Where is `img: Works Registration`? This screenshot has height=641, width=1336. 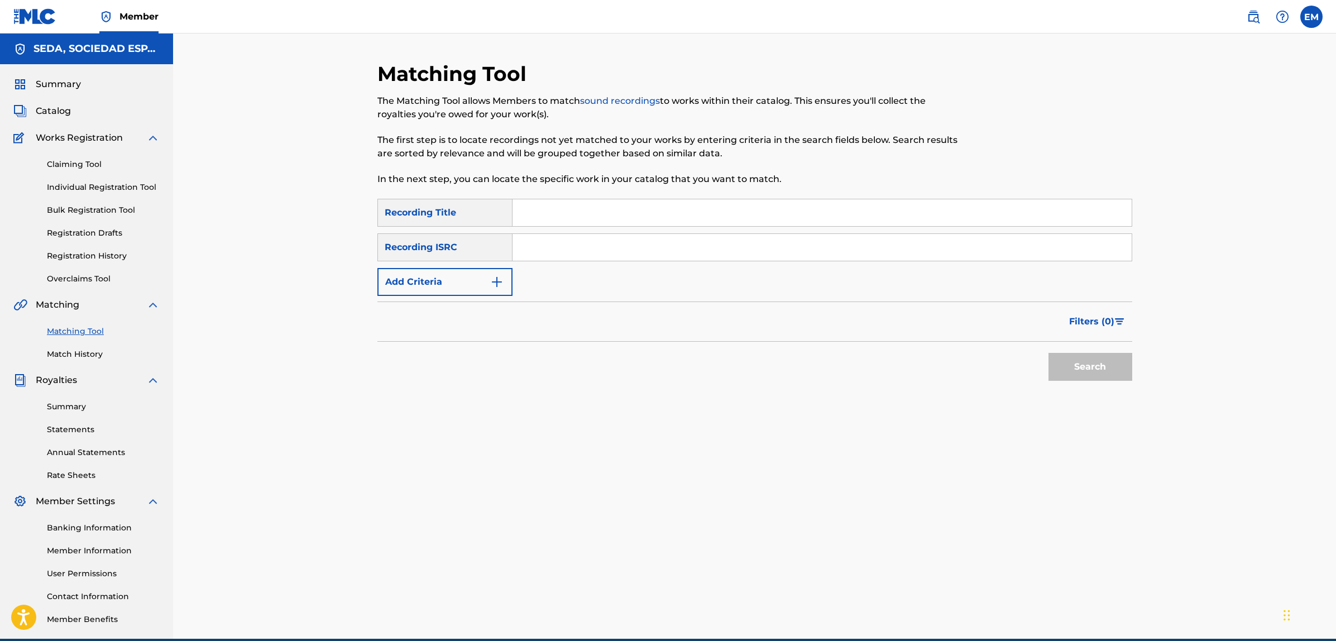 img: Works Registration is located at coordinates (21, 138).